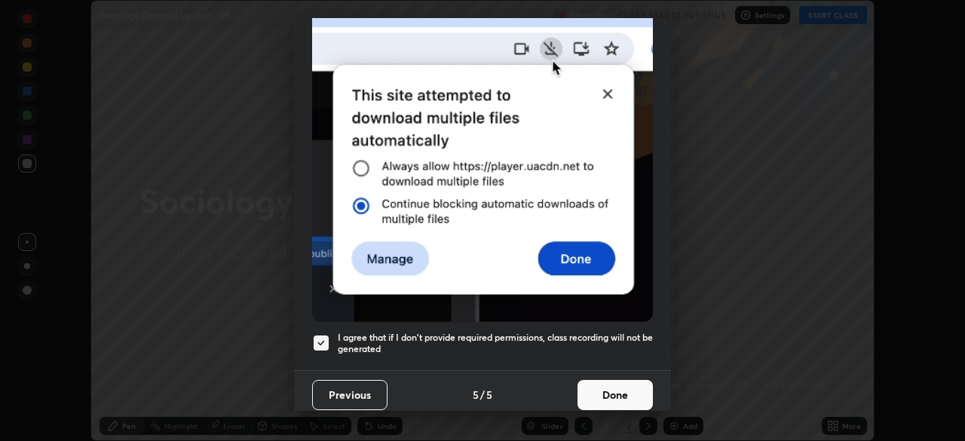 Image resolution: width=965 pixels, height=441 pixels. What do you see at coordinates (495, 343) in the screenshot?
I see `h5: I agree that if I don't provide required permissions, class recording will not be generated` at bounding box center [495, 343].